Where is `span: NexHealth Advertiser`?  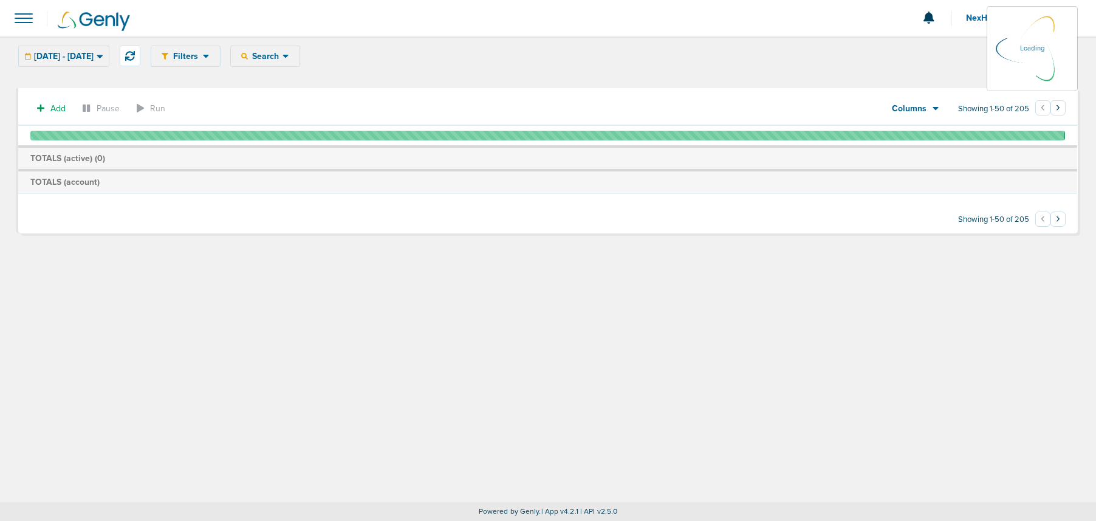 span: NexHealth Advertiser is located at coordinates (1012, 18).